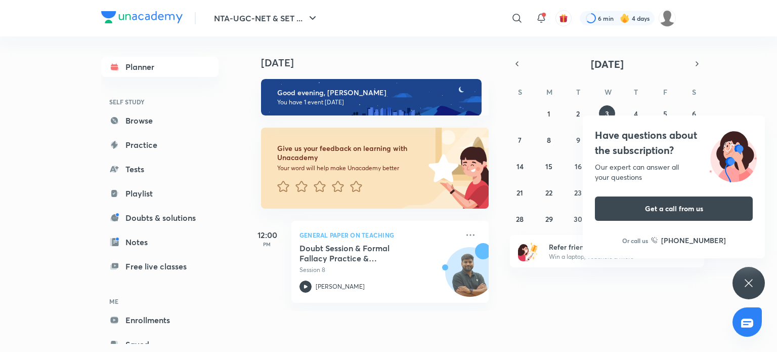  What do you see at coordinates (578, 192) in the screenshot?
I see `button: September 23, 2025` at bounding box center [578, 192].